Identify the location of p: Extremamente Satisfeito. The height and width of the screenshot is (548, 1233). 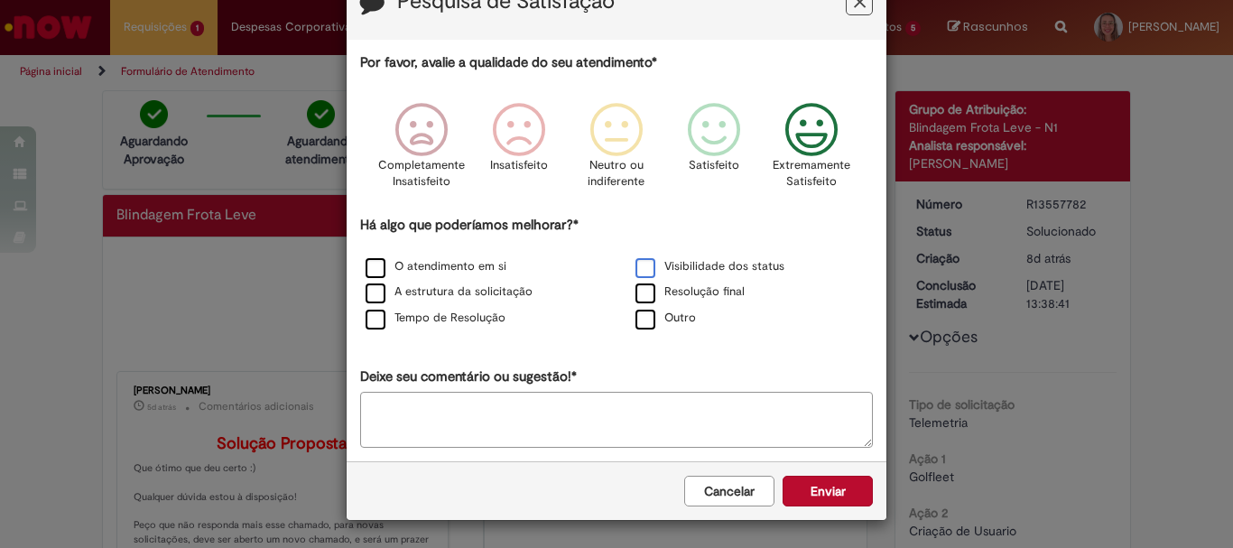
(812, 173).